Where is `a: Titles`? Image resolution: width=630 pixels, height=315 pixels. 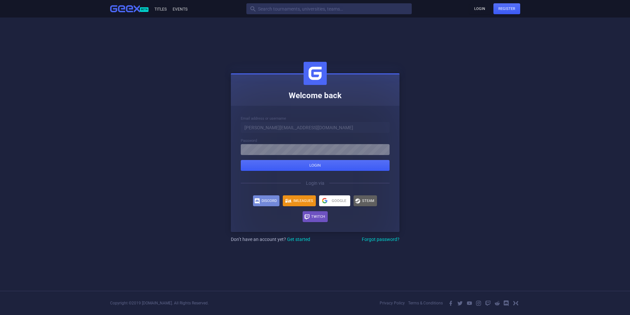 a: Titles is located at coordinates (160, 9).